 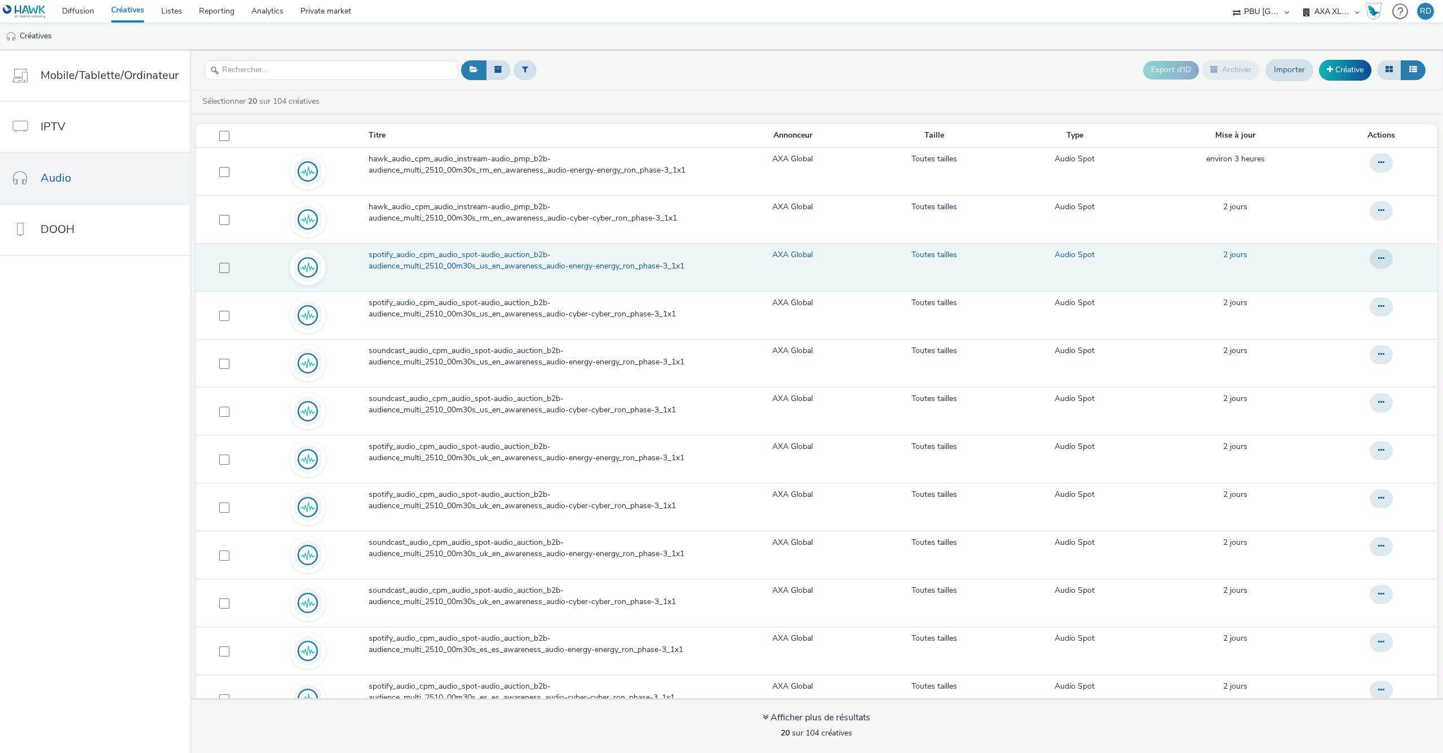 What do you see at coordinates (1235, 255) in the screenshot?
I see `a: 4 octobre 2025, 11:36` at bounding box center [1235, 255].